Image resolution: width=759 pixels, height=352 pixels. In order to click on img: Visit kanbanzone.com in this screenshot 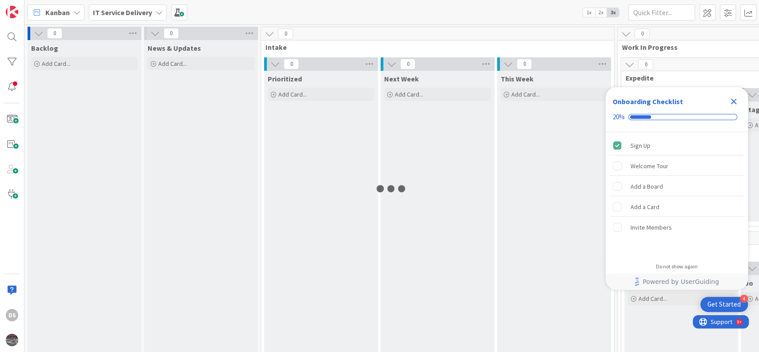, I will do `click(12, 12)`.